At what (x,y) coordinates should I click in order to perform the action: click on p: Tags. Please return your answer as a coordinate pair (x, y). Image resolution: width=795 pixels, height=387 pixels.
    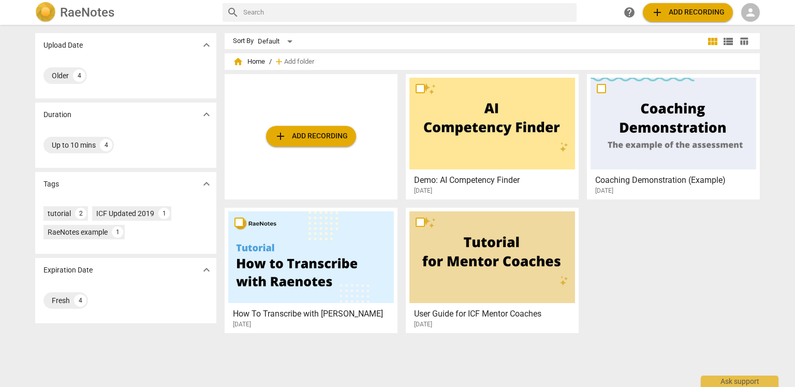
    Looking at the image, I should click on (51, 184).